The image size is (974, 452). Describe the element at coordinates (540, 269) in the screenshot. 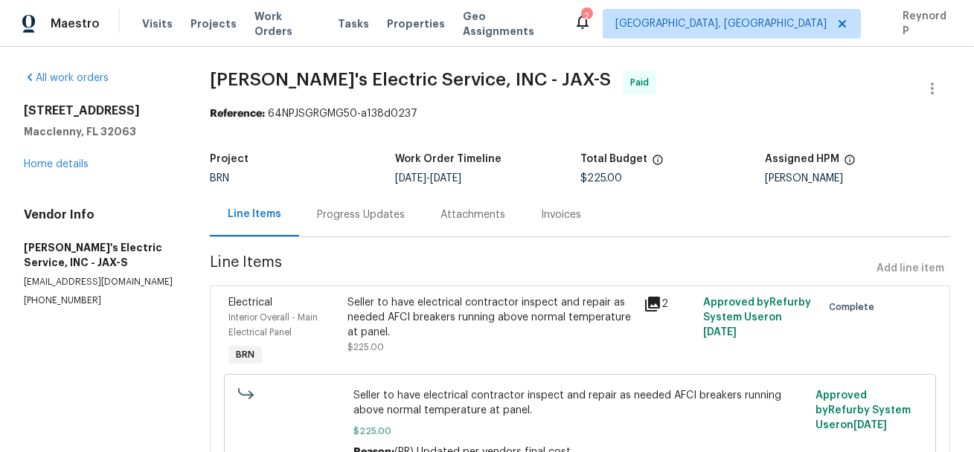

I see `span: Line Items` at that location.